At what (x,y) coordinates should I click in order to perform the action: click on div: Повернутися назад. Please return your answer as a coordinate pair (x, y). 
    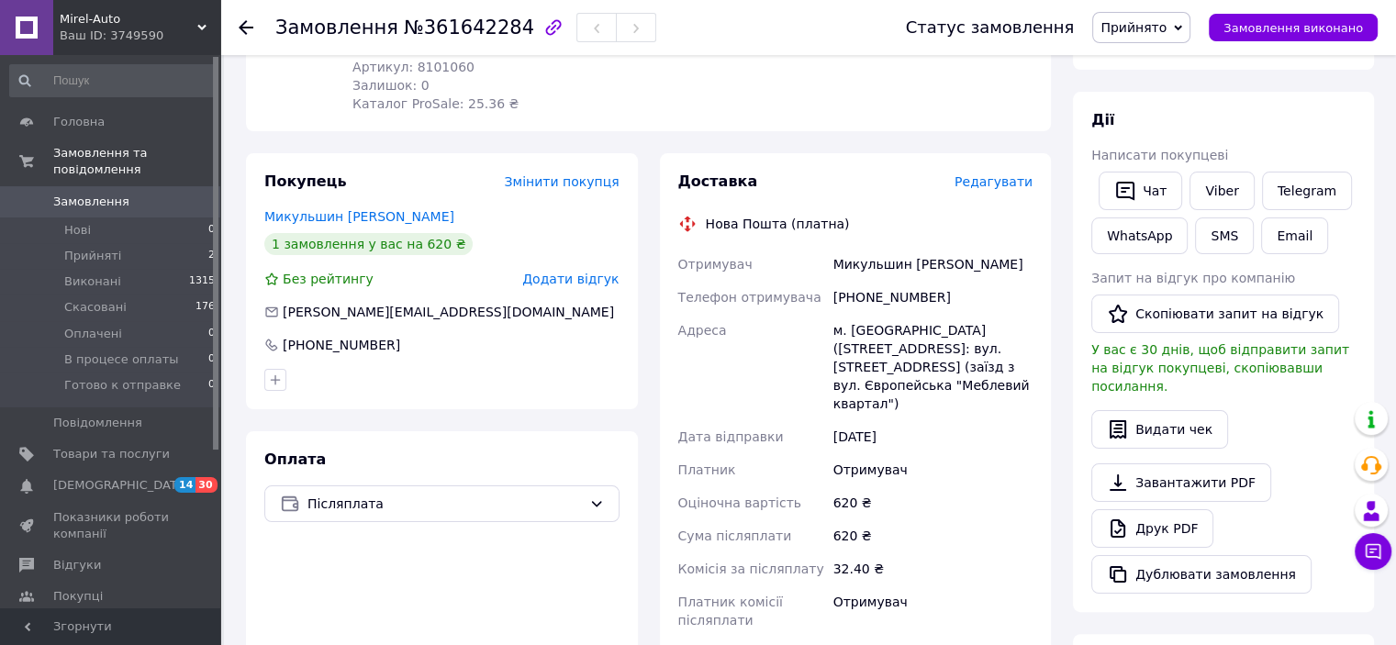
    Looking at the image, I should click on (246, 28).